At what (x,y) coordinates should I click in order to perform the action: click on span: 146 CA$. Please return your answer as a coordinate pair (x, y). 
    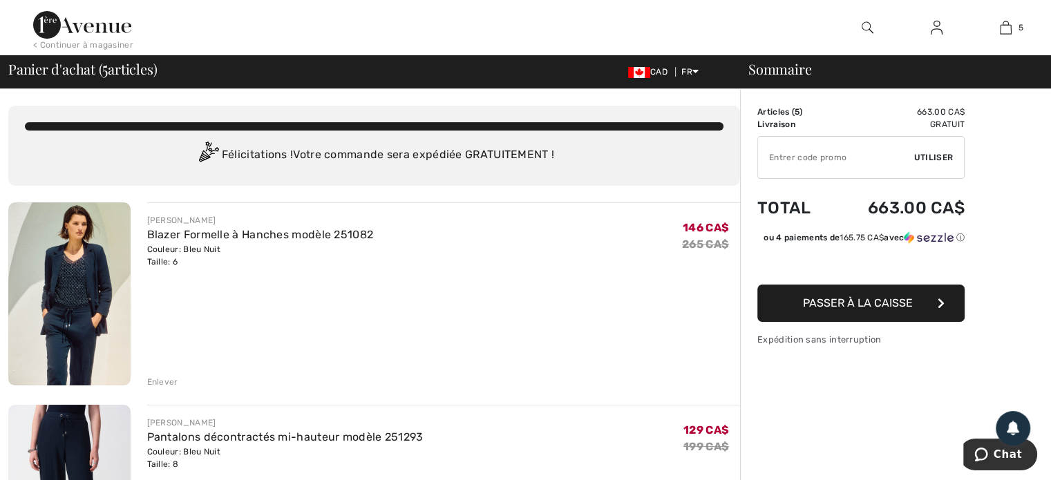
    Looking at the image, I should click on (705, 227).